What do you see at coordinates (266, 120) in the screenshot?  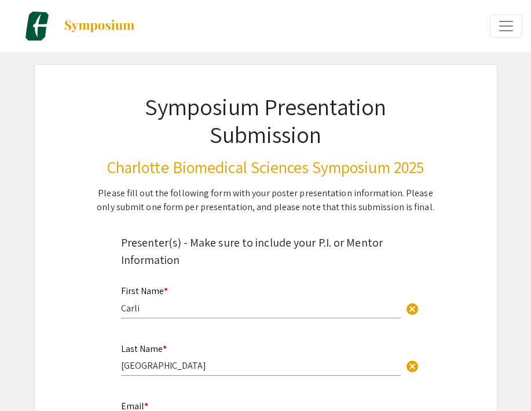 I see `h1: Symposium Presentation Submission` at bounding box center [266, 120].